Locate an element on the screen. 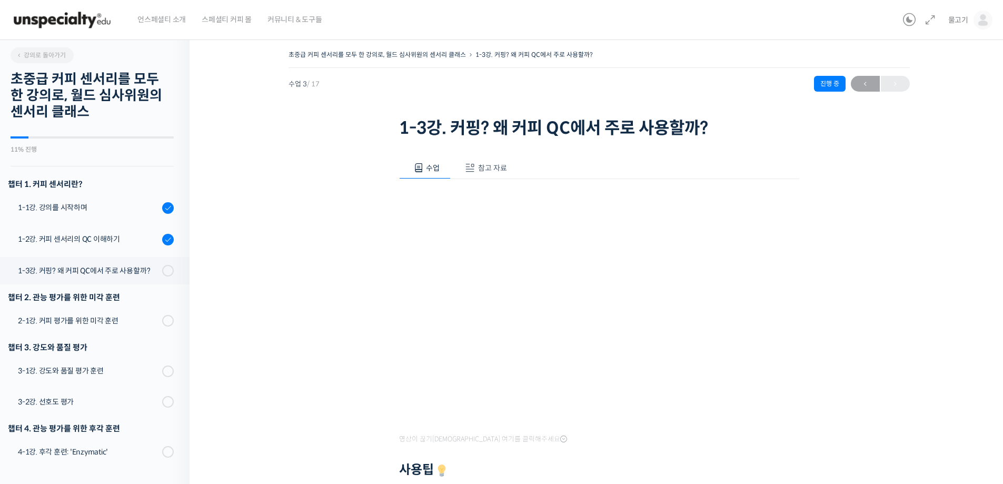  a: 강의로 돌아가기 is located at coordinates (42, 55).